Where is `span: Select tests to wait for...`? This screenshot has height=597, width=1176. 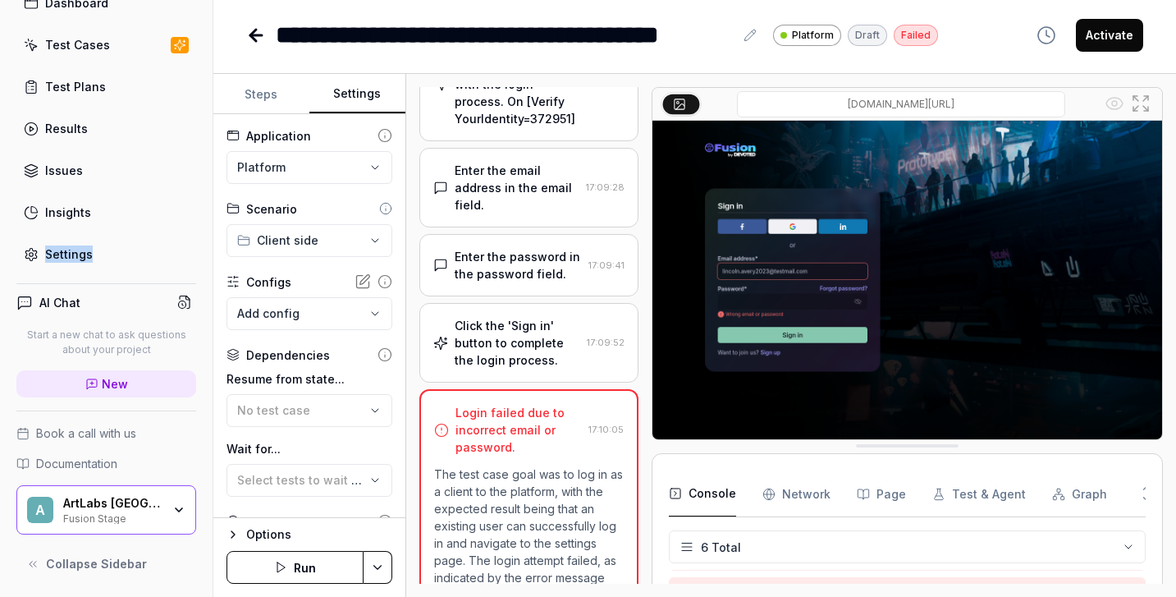
span: Select tests to wait for... is located at coordinates (307, 479).